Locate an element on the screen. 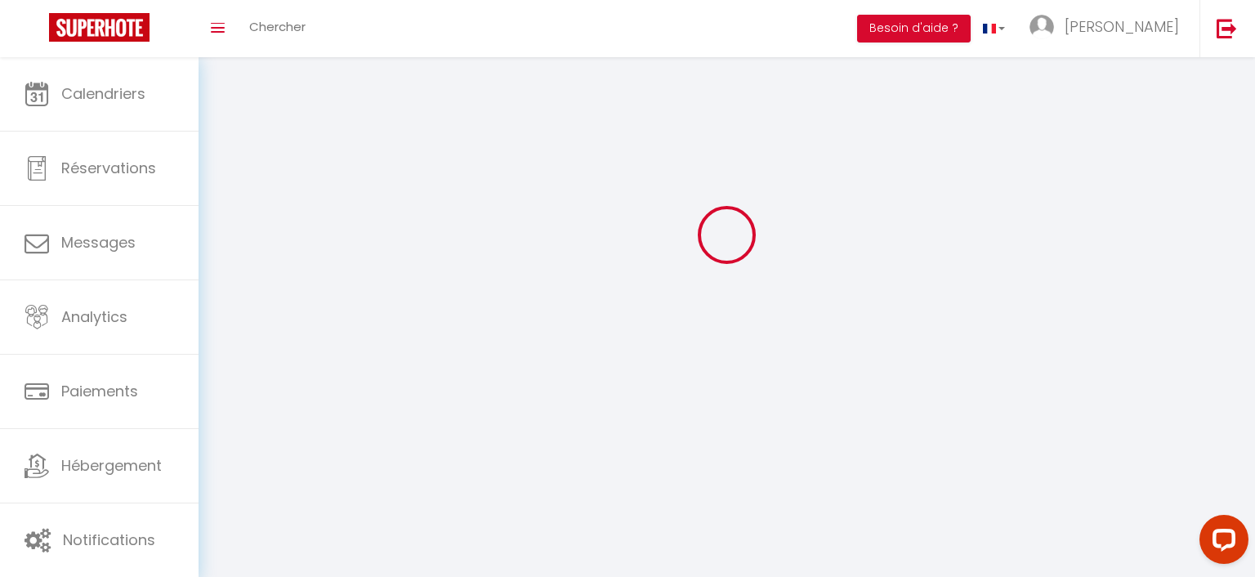 The width and height of the screenshot is (1255, 577). button: Besoin d'aide ? is located at coordinates (913, 29).